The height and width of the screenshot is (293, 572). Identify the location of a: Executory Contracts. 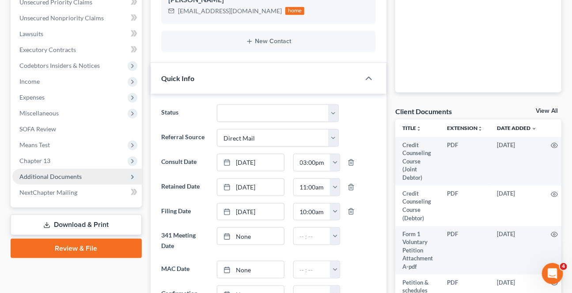
(77, 50).